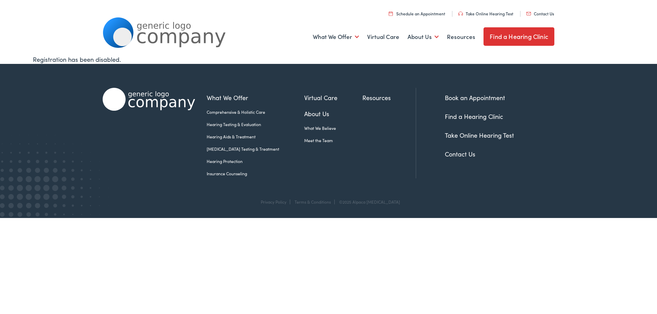 This screenshot has height=314, width=657. I want to click on a: Insurance Counseling, so click(255, 174).